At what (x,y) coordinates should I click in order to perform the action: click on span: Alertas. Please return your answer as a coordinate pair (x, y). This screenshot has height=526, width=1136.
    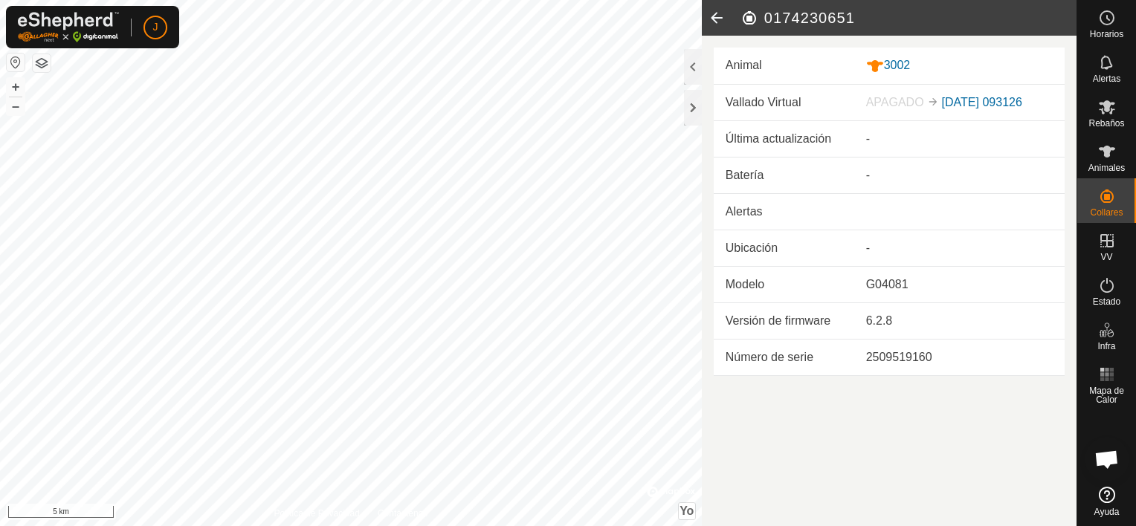
    Looking at the image, I should click on (1106, 79).